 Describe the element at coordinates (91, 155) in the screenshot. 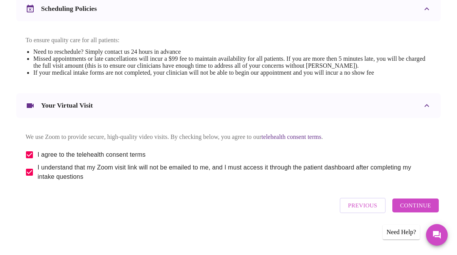

I see `span: I agree to the telehealth consent terms` at that location.